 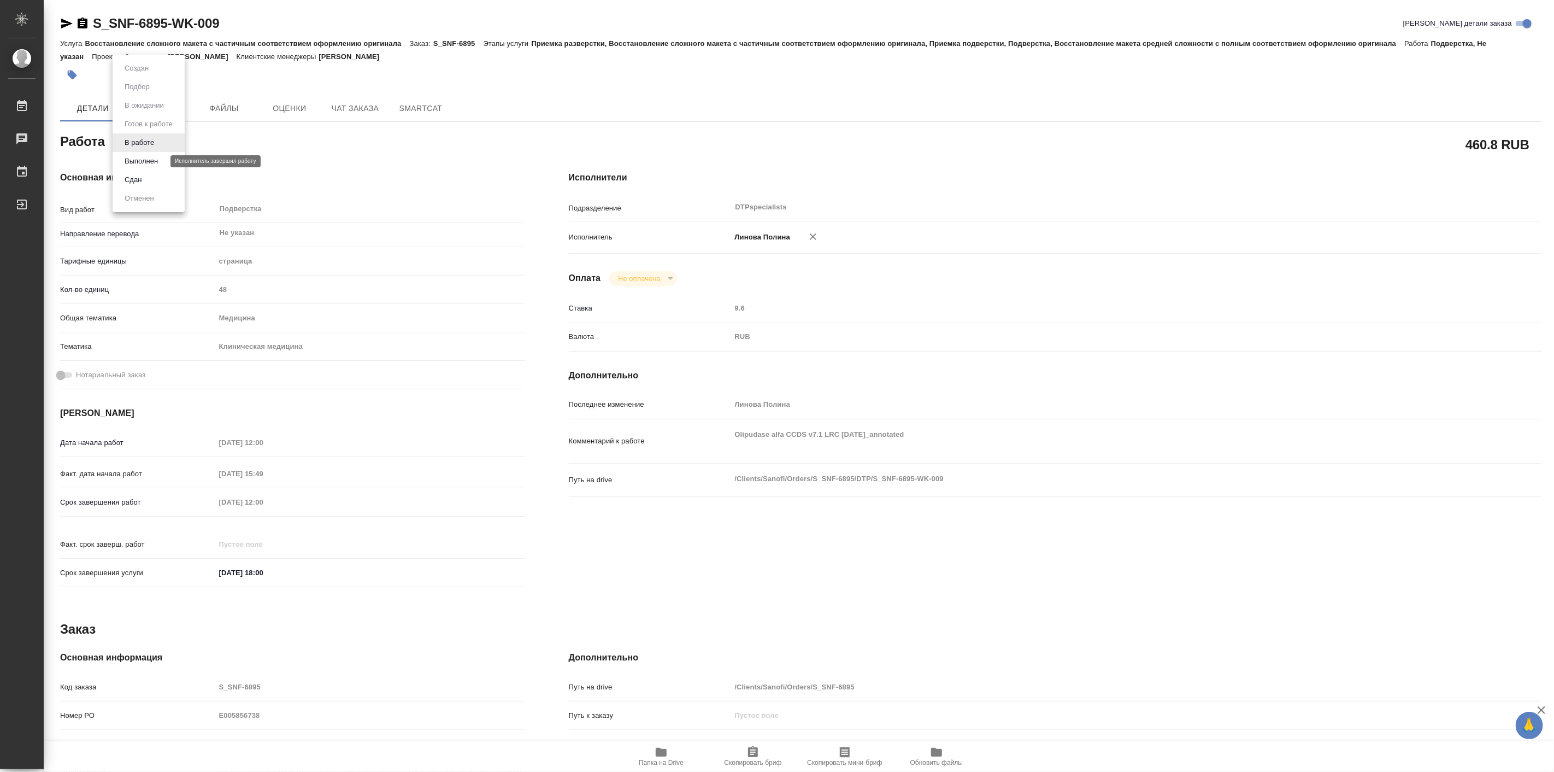 I want to click on button: Отменен, so click(x=139, y=198).